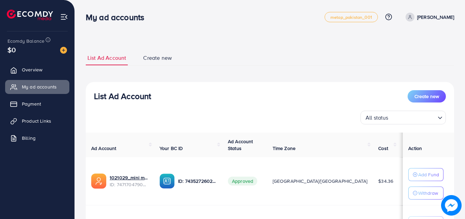  What do you see at coordinates (351, 17) in the screenshot?
I see `span: metap_pakistan_001` at bounding box center [351, 17].